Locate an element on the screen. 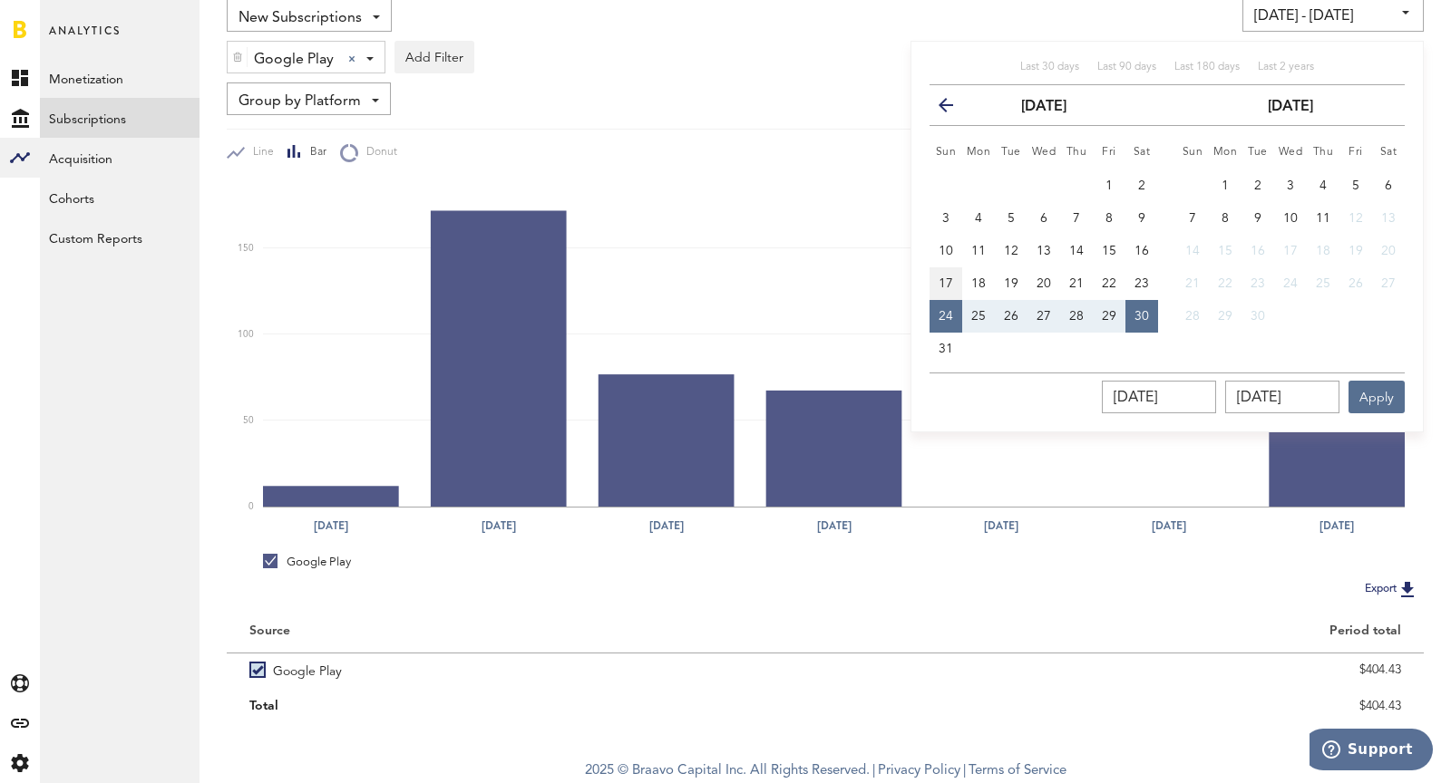  button: 6 is located at coordinates (1044, 219).